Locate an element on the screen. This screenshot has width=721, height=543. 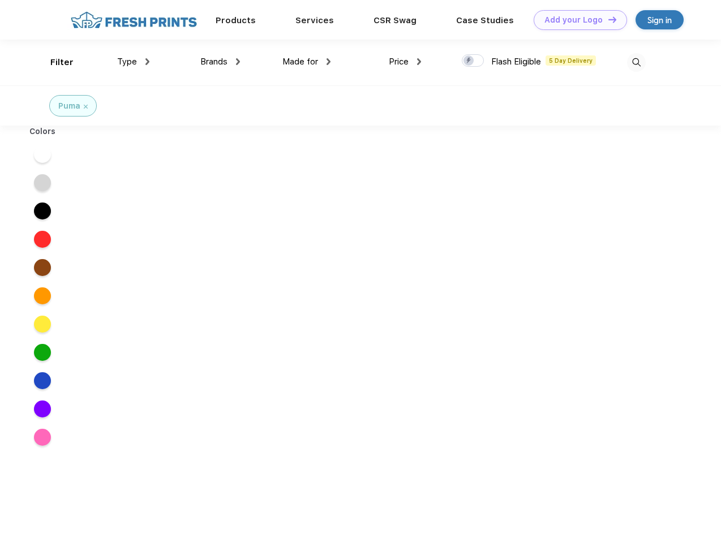
span: 5 Day Delivery is located at coordinates (570, 61).